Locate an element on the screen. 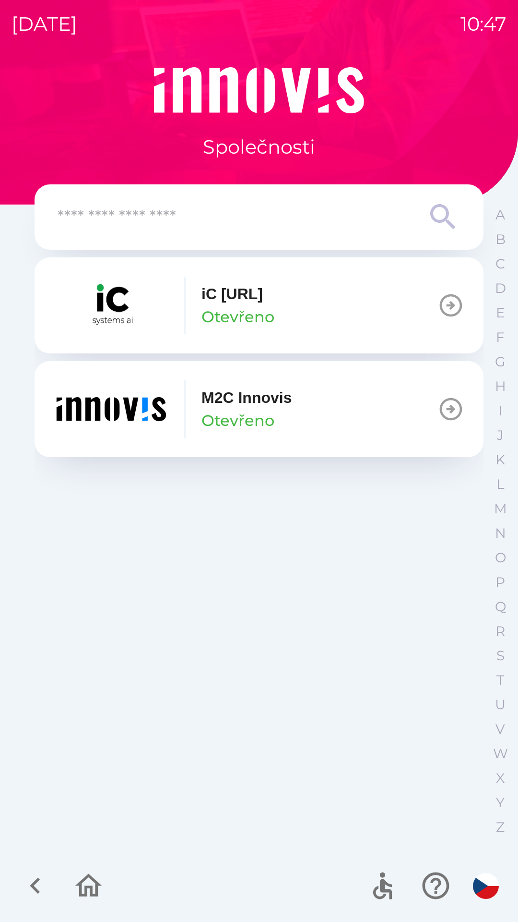 The height and width of the screenshot is (922, 518). button: L is located at coordinates (501, 484).